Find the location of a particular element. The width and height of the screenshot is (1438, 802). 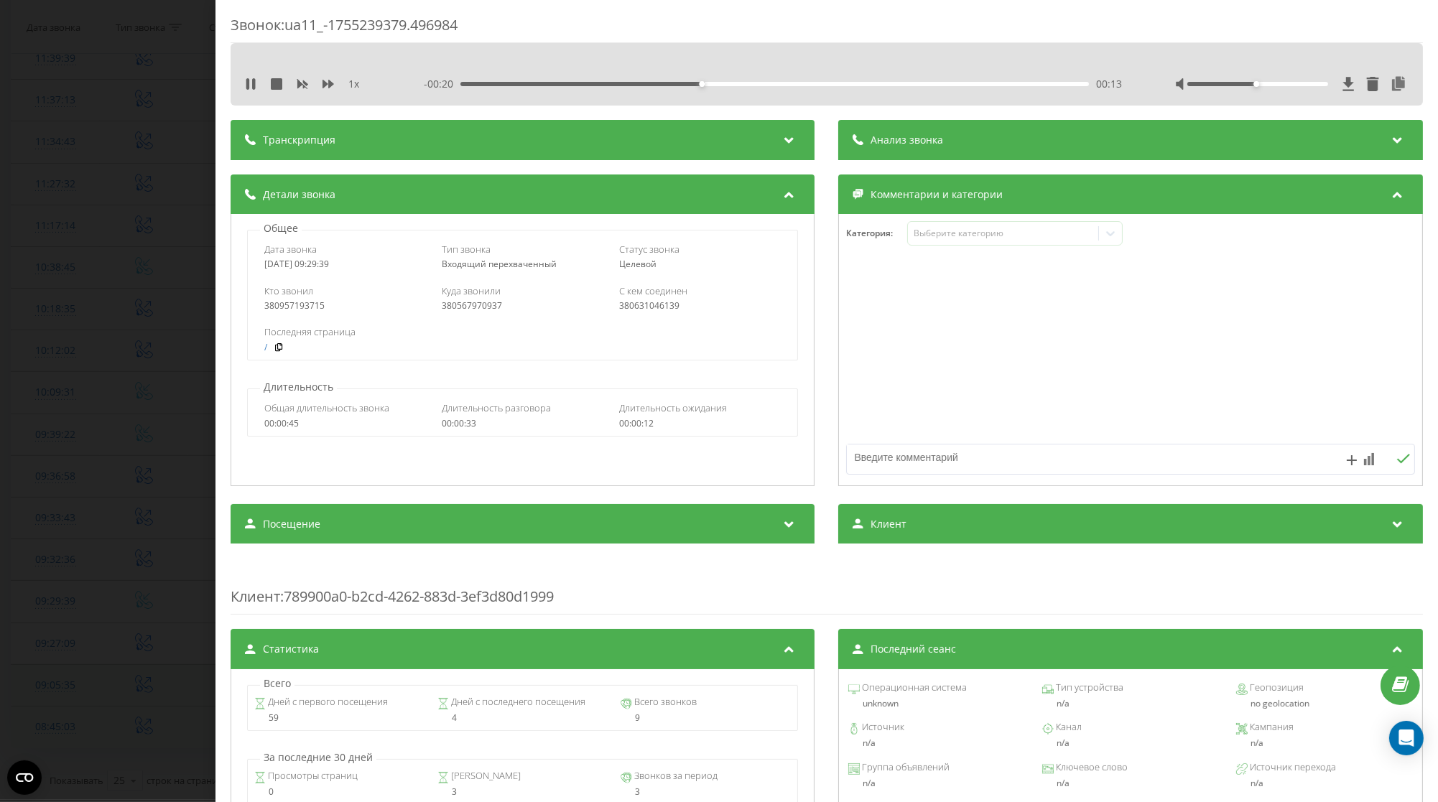

div: 380957193715 is located at coordinates (345, 306).